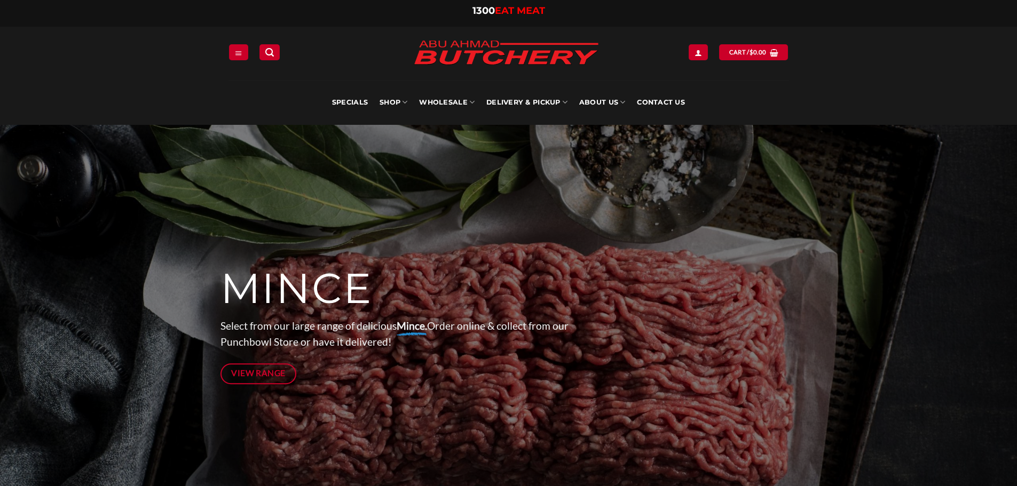 The height and width of the screenshot is (486, 1017). I want to click on a: Wholesale, so click(447, 102).